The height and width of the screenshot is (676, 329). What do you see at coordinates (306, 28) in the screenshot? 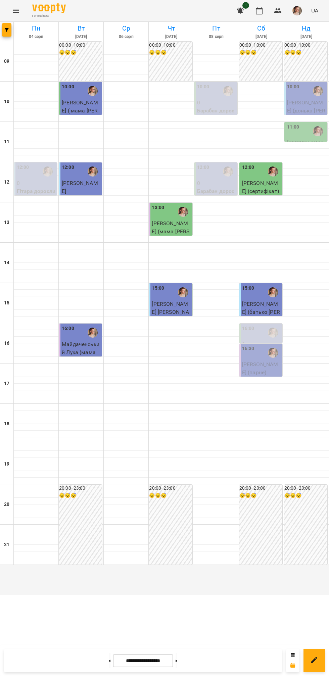
I see `h6: Нд` at bounding box center [306, 28].